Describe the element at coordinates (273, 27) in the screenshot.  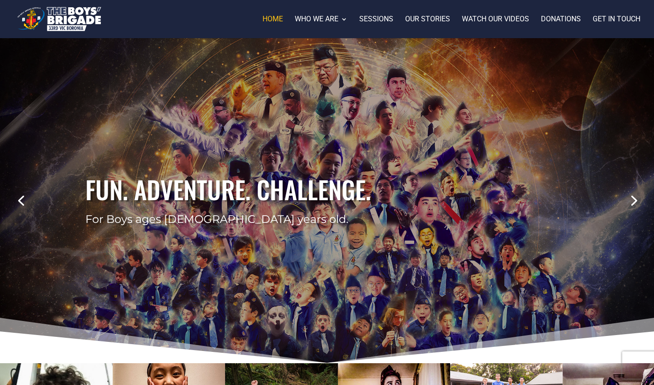
I see `a: Home` at that location.